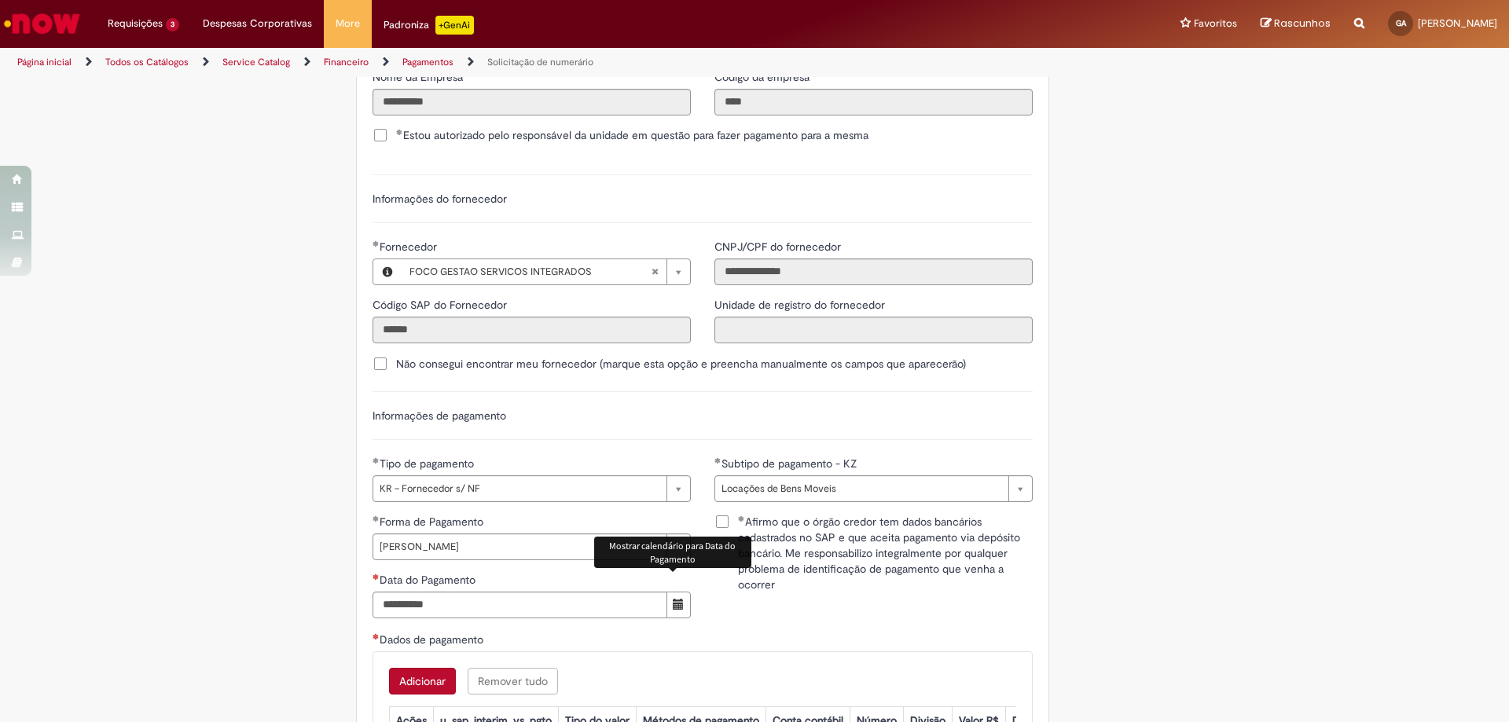 This screenshot has width=1509, height=722. Describe the element at coordinates (519, 489) in the screenshot. I see `span: KR – Fornecedor s/ NF` at that location.